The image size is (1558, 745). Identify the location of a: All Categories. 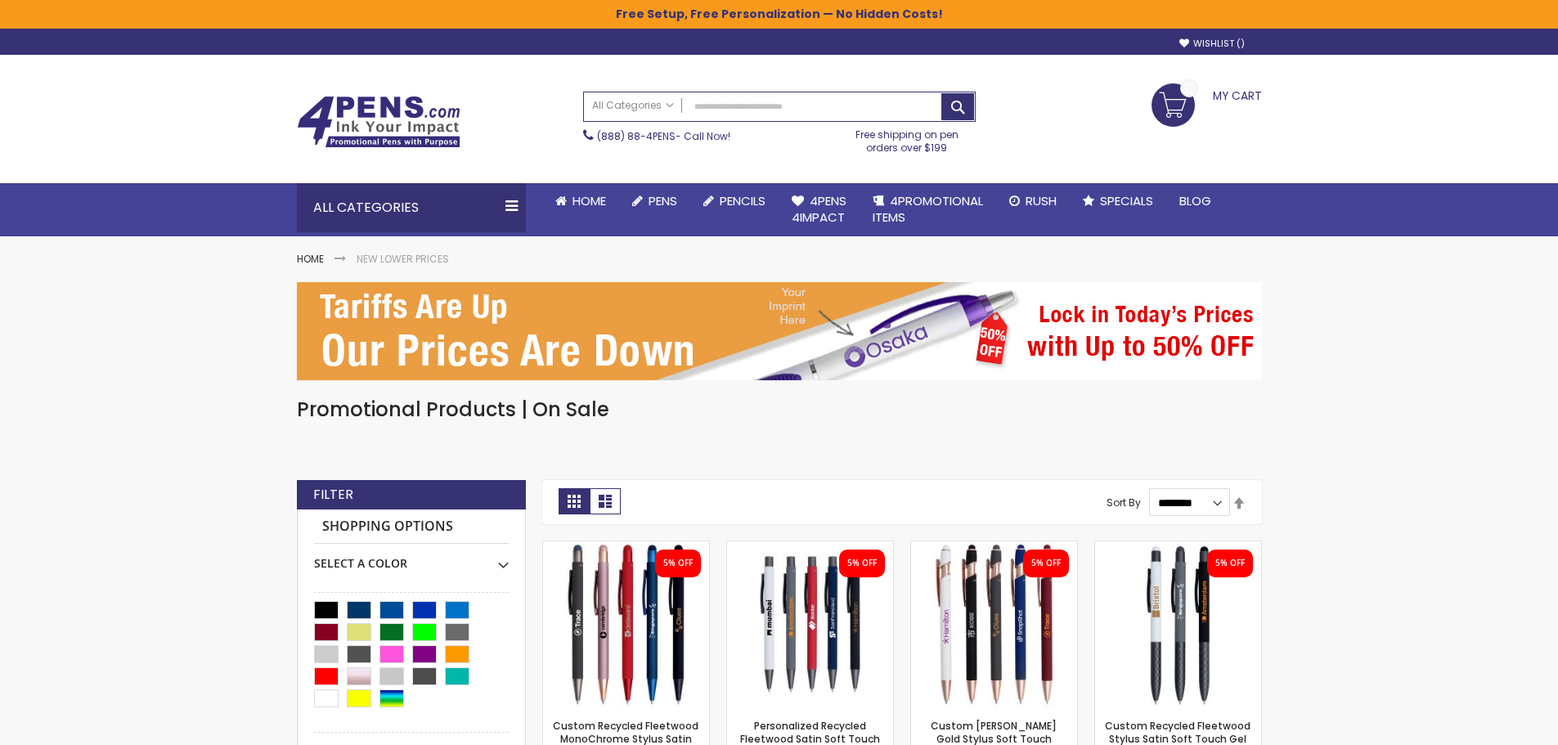
(633, 105).